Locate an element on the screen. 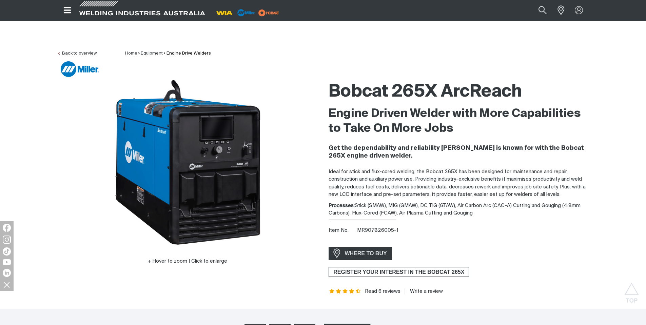 Image resolution: width=646 pixels, height=325 pixels. span: Item No. is located at coordinates (342, 231).